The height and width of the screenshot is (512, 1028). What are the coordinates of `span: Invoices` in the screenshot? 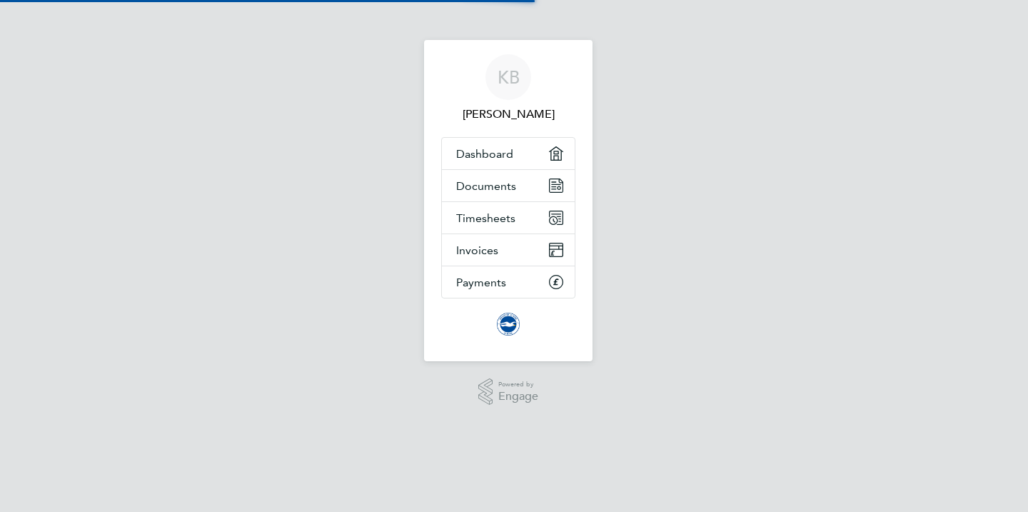 It's located at (477, 250).